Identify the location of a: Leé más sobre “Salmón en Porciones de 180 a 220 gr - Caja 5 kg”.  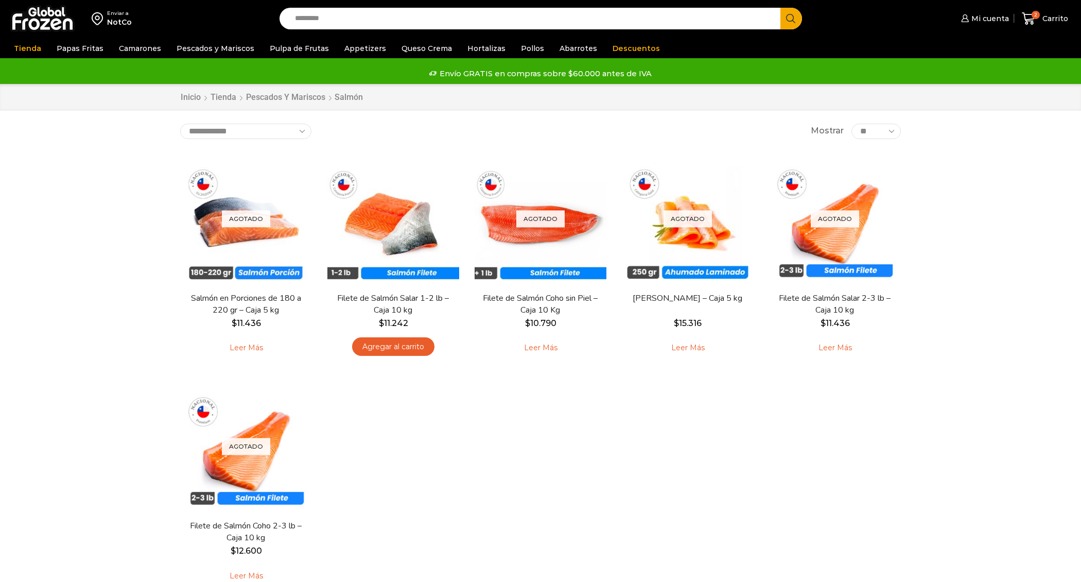
(246, 348).